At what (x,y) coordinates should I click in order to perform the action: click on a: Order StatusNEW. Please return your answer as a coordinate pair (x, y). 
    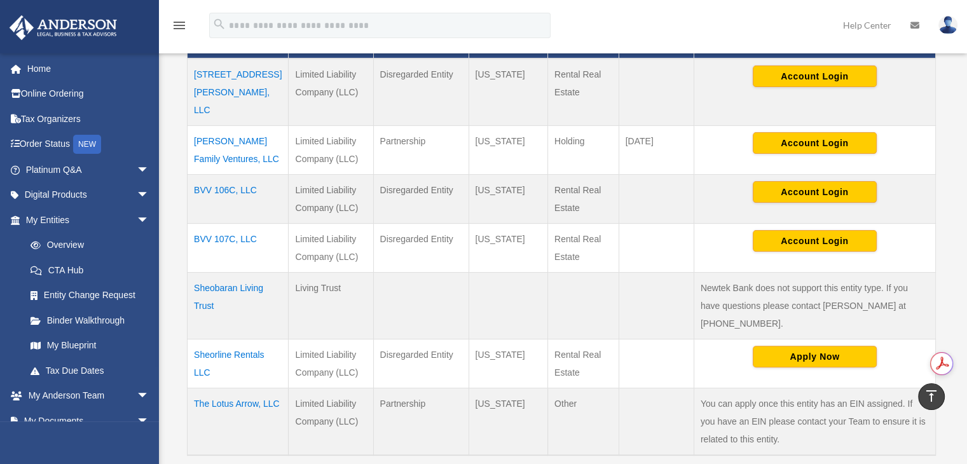
    Looking at the image, I should click on (88, 144).